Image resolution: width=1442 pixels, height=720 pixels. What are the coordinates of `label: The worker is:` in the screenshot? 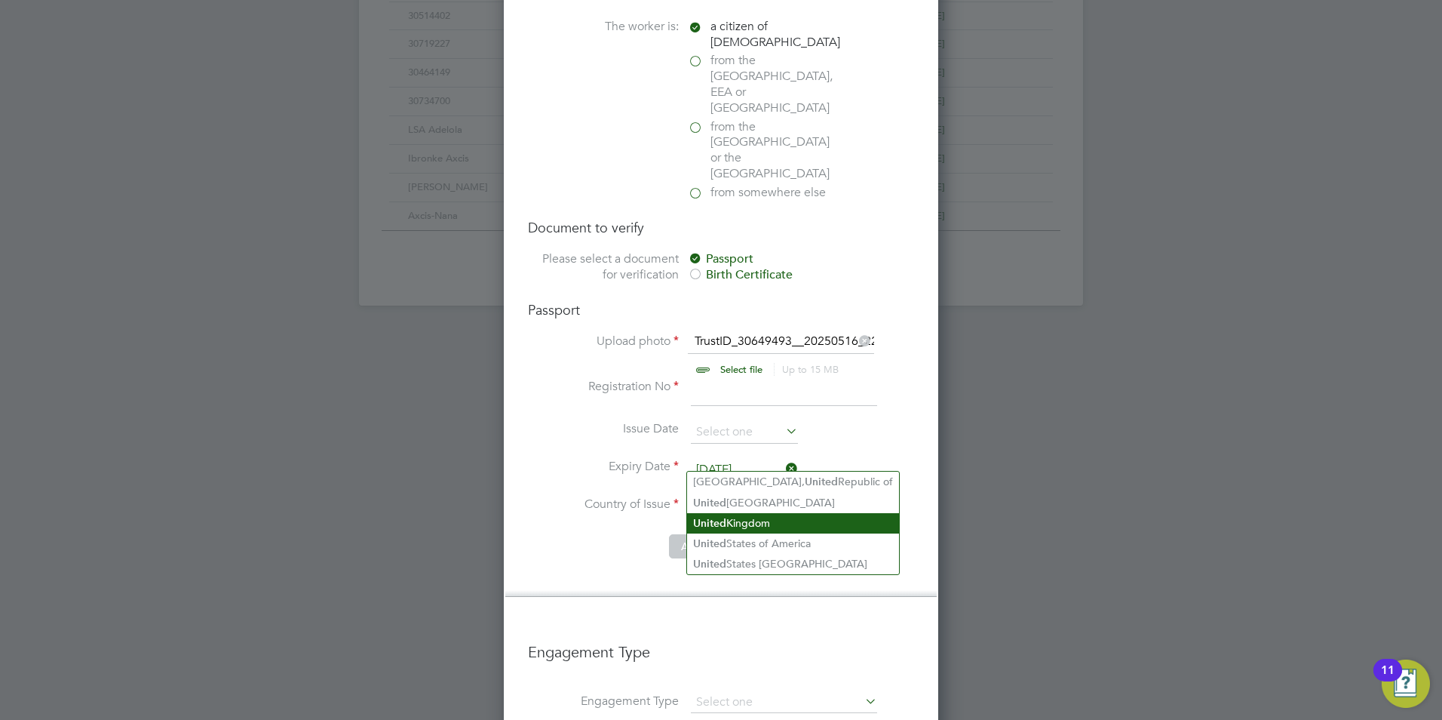 It's located at (603, 26).